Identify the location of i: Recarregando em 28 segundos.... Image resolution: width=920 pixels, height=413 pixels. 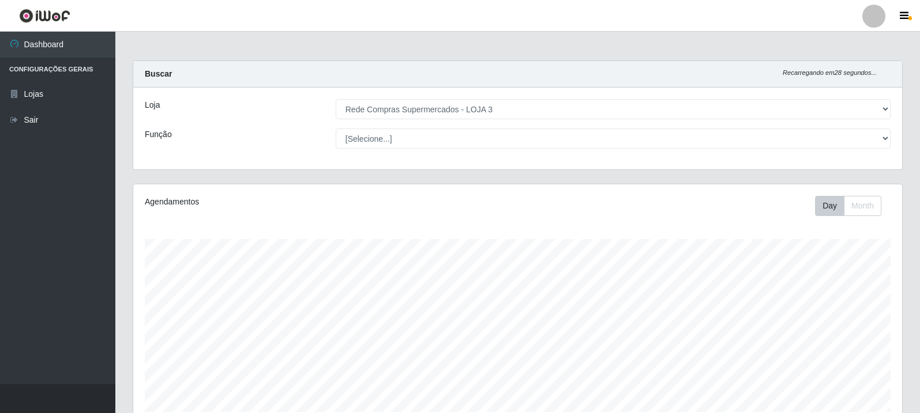
(829, 73).